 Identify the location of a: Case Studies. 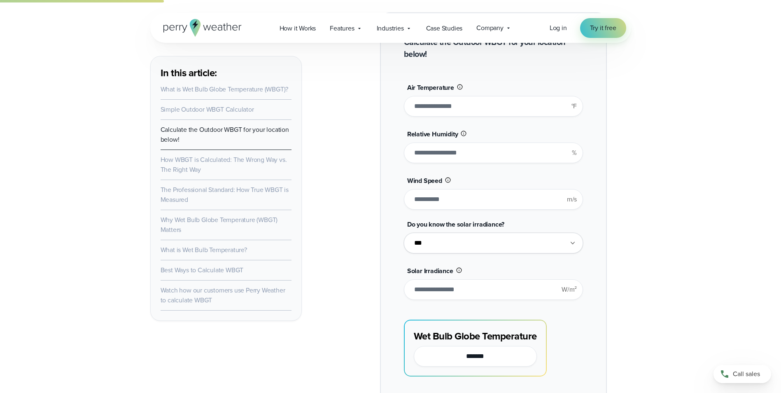
(444, 28).